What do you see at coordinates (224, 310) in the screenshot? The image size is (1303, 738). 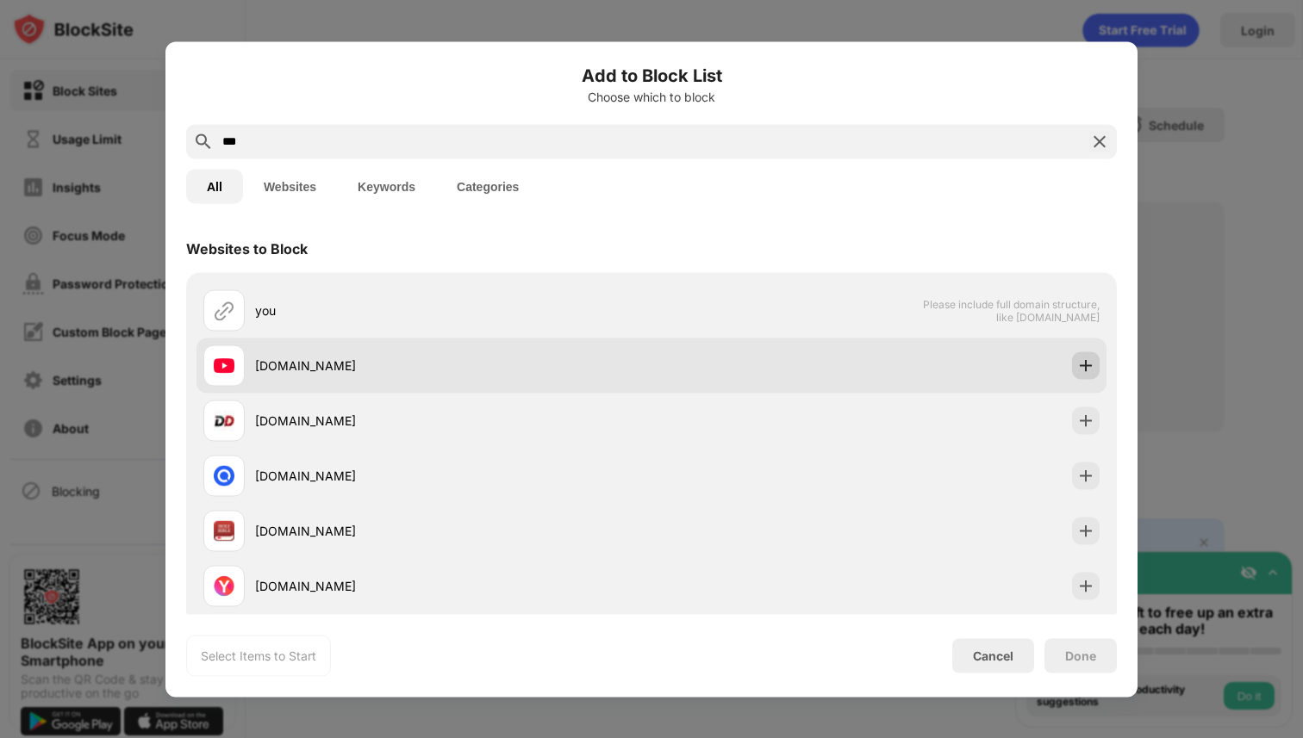 I see `img: url.svg` at bounding box center [224, 310].